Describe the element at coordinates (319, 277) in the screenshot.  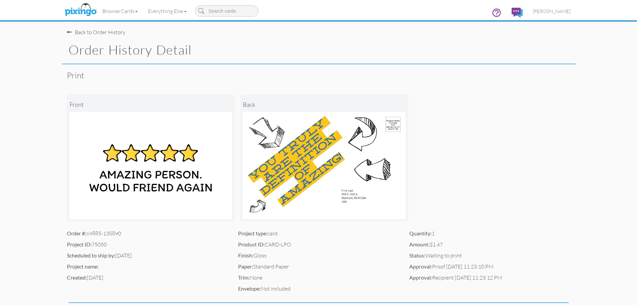
I see `div: None` at that location.